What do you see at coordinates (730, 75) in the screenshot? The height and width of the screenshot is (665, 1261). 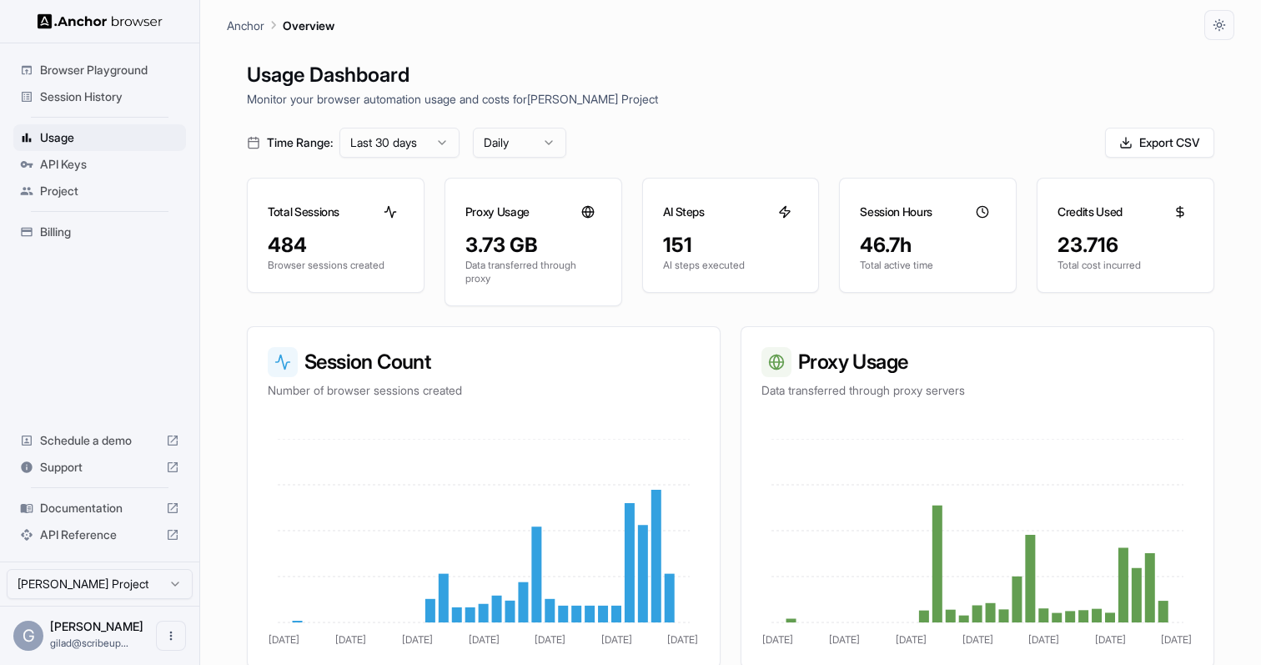 I see `h1: Usage Dashboard` at bounding box center [730, 75].